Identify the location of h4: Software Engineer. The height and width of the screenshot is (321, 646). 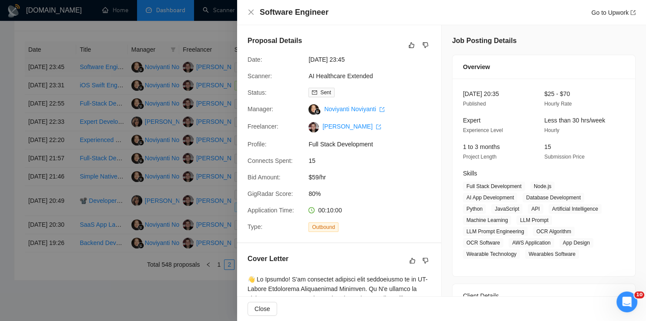
(294, 12).